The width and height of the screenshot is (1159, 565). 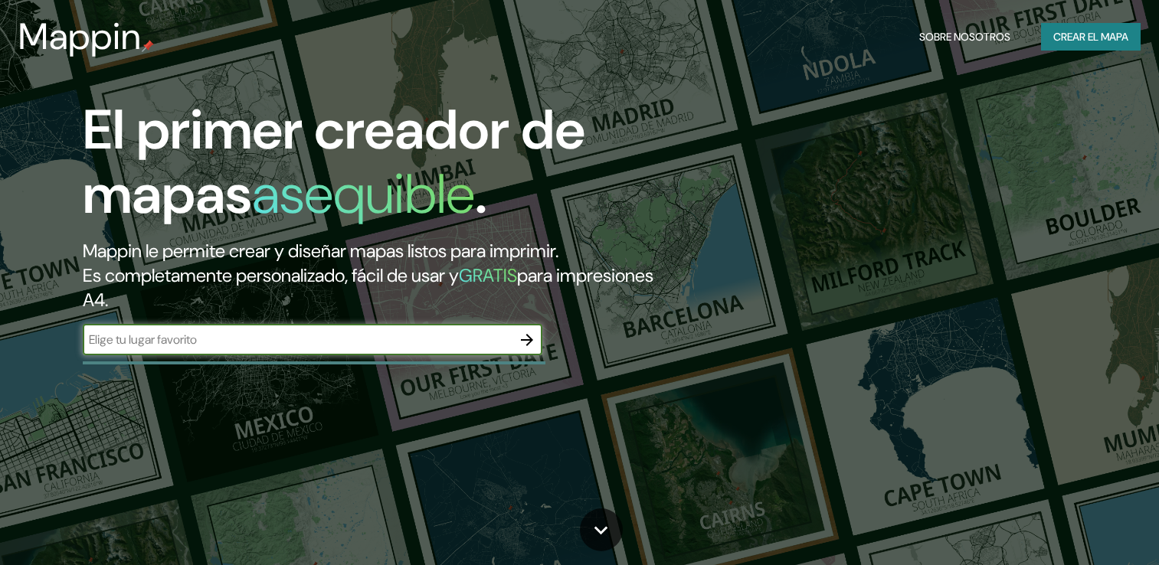 What do you see at coordinates (372, 276) in the screenshot?
I see `h2: Mappin le permite crear y diseñar mapas listos para imprimir. Es completamente personalizado, fác...` at bounding box center [372, 276].